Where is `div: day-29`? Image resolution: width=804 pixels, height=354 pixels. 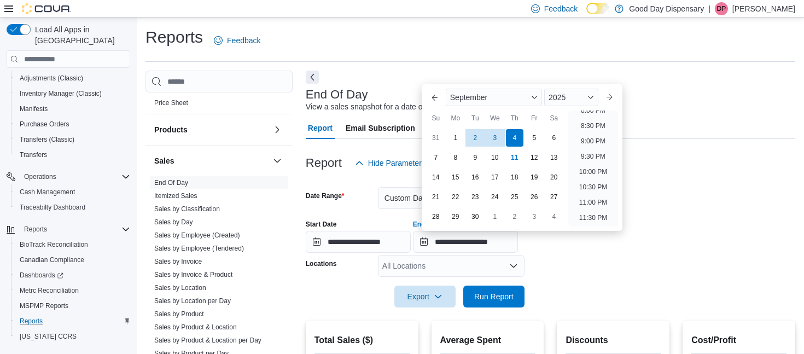 div: day-29 is located at coordinates (456, 217).